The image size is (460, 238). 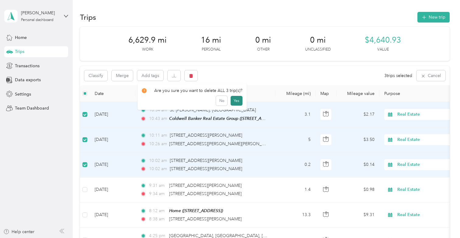 What do you see at coordinates (296, 190) in the screenshot?
I see `td: 1.4` at bounding box center [296, 190].